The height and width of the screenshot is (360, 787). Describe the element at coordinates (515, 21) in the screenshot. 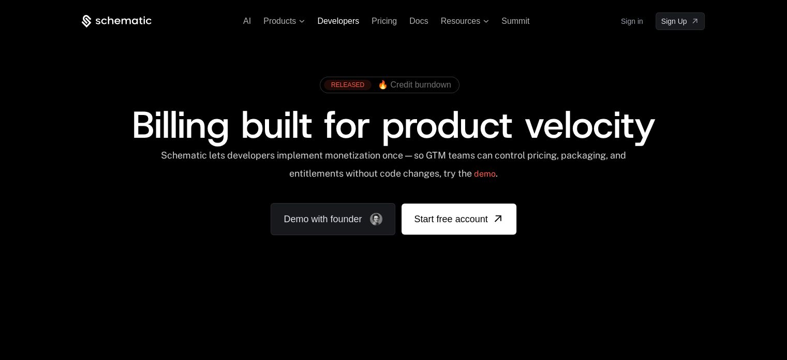

I see `span: Summit` at that location.